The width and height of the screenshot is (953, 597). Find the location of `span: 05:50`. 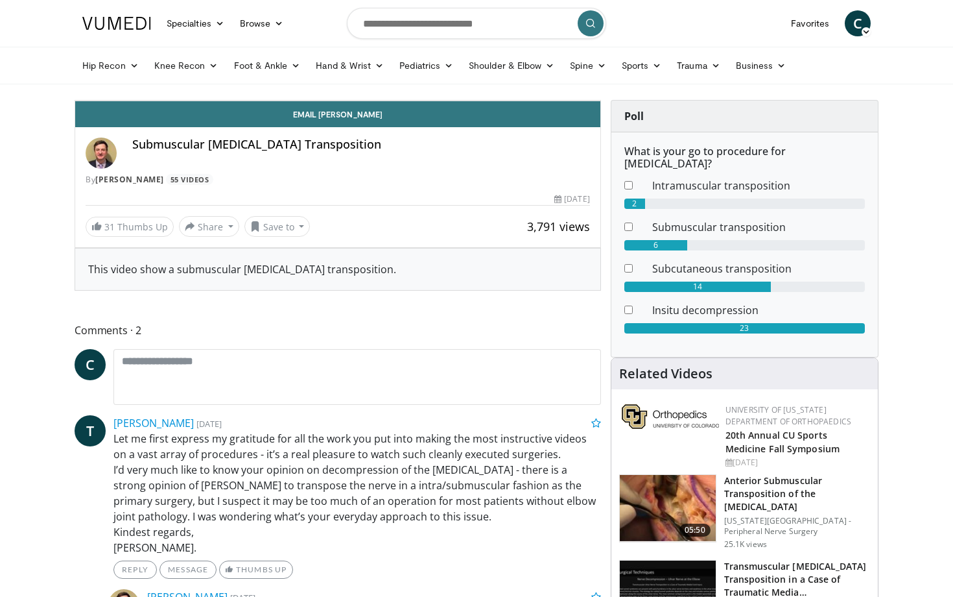

span: 05:50 is located at coordinates (695, 530).